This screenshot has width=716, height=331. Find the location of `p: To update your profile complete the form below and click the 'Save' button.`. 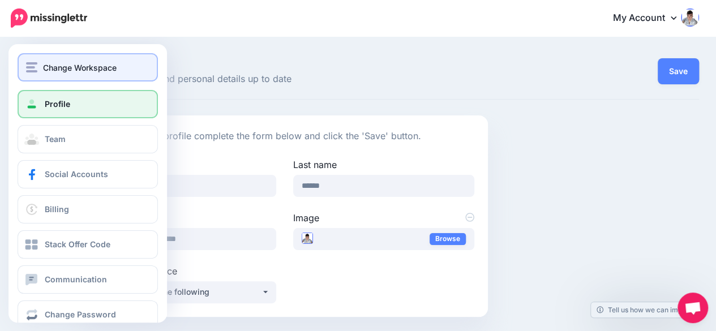

p: To update your profile complete the form below and click the 'Save' button. is located at coordinates (285, 136).